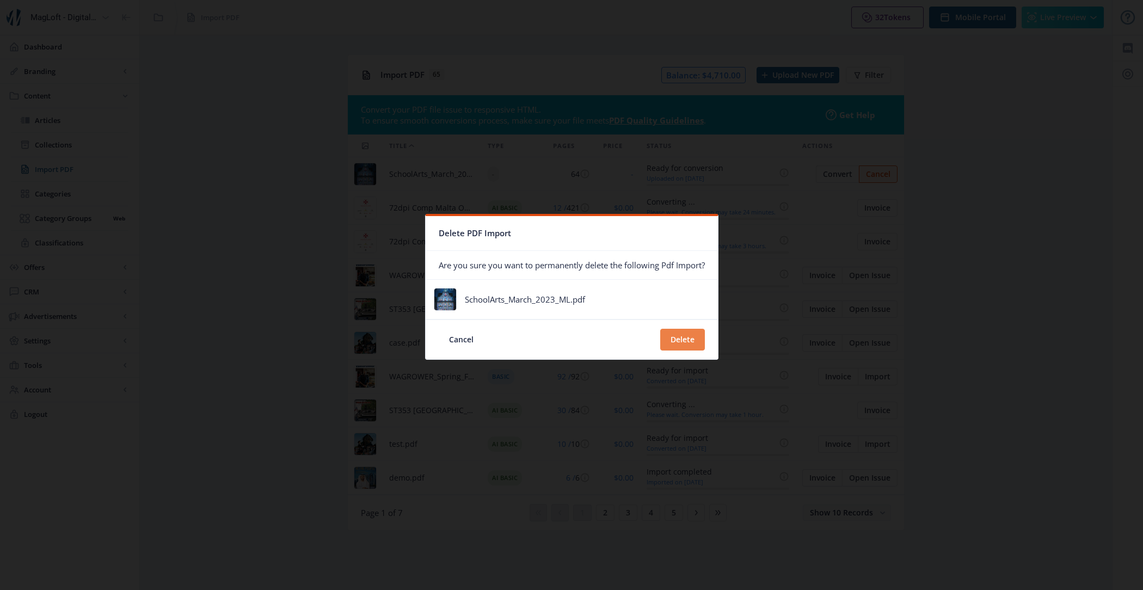 This screenshot has width=1143, height=590. What do you see at coordinates (461, 340) in the screenshot?
I see `button: Cancel` at bounding box center [461, 340].